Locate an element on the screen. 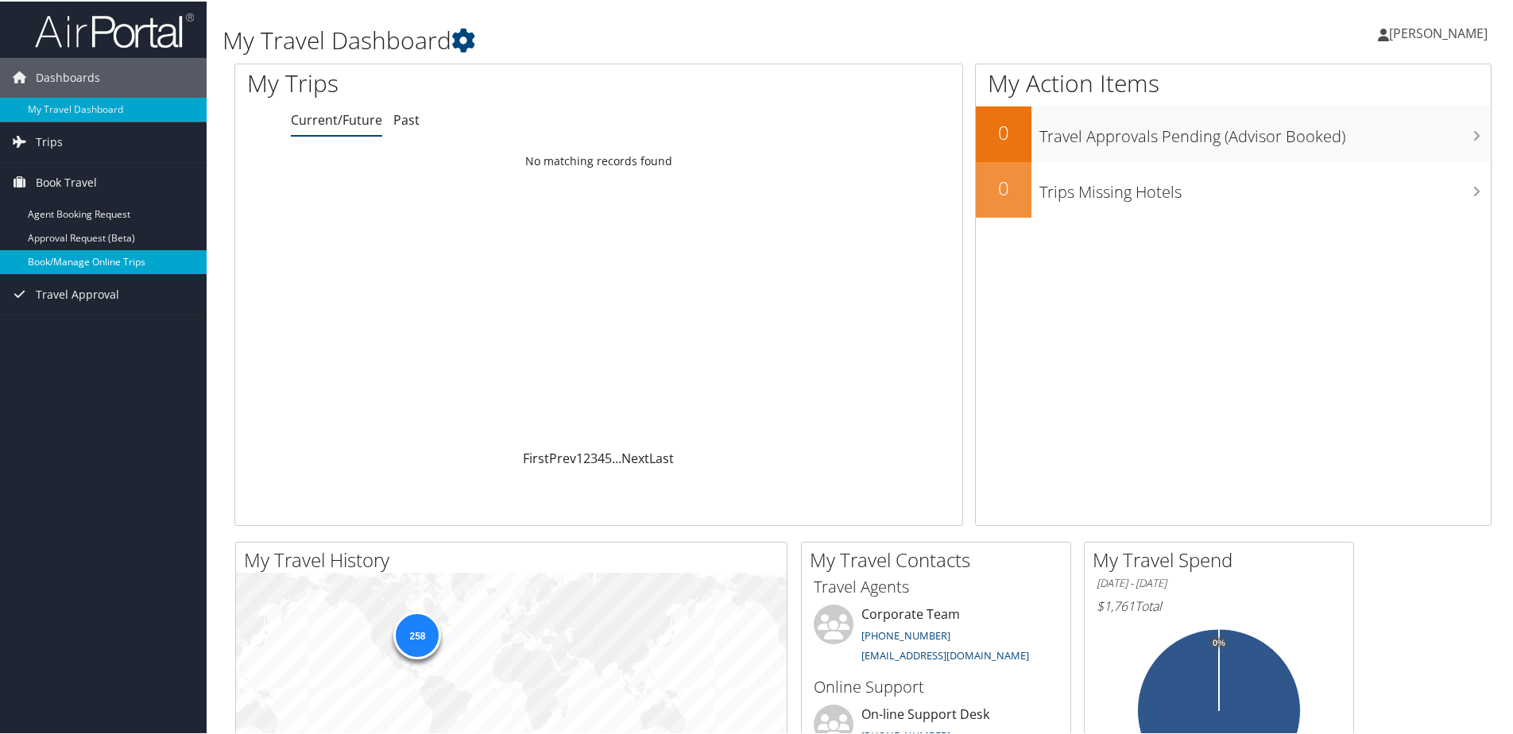 Image resolution: width=1513 pixels, height=734 pixels. h2: My Travel Contacts is located at coordinates (940, 559).